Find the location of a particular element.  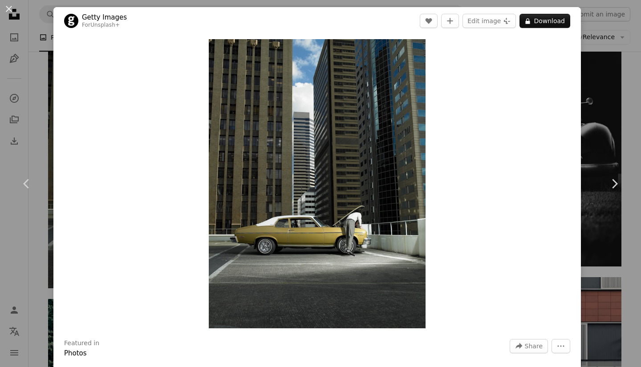

a: Getty Images is located at coordinates (104, 17).